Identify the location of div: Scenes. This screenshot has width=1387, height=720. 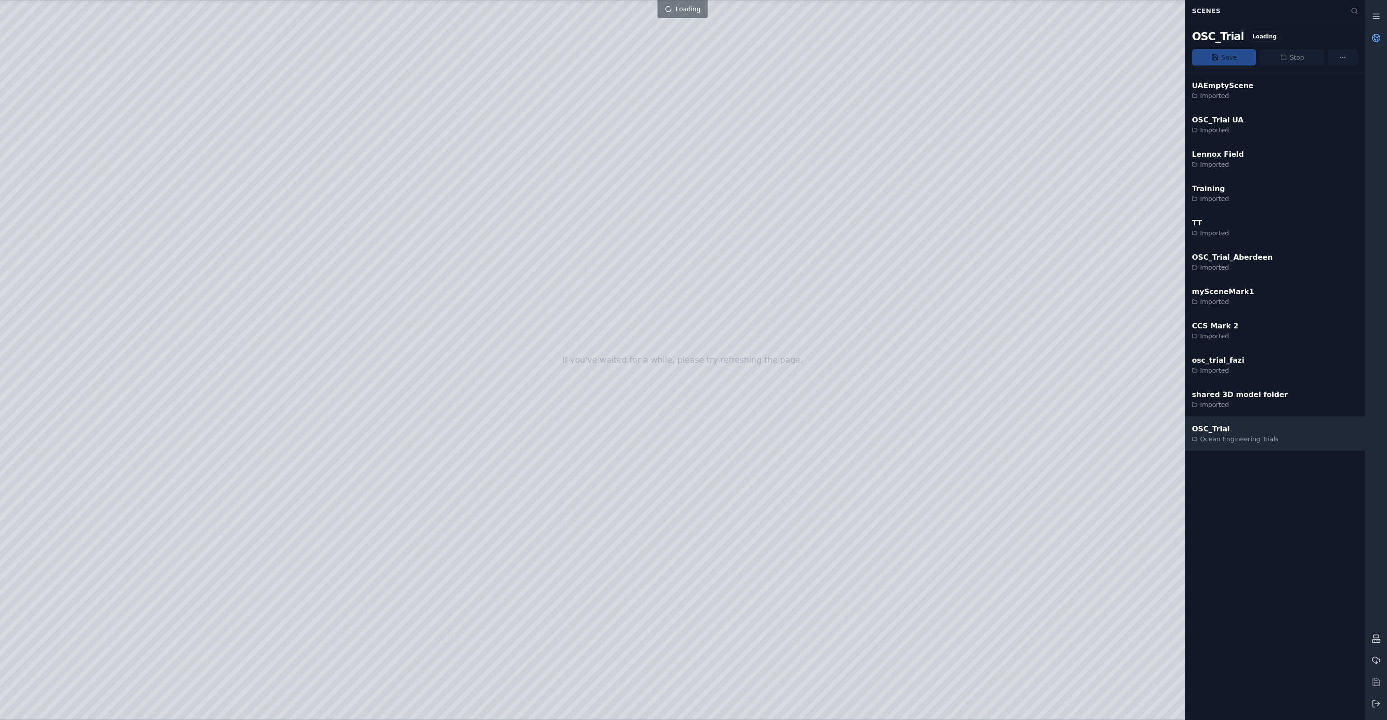
(1266, 11).